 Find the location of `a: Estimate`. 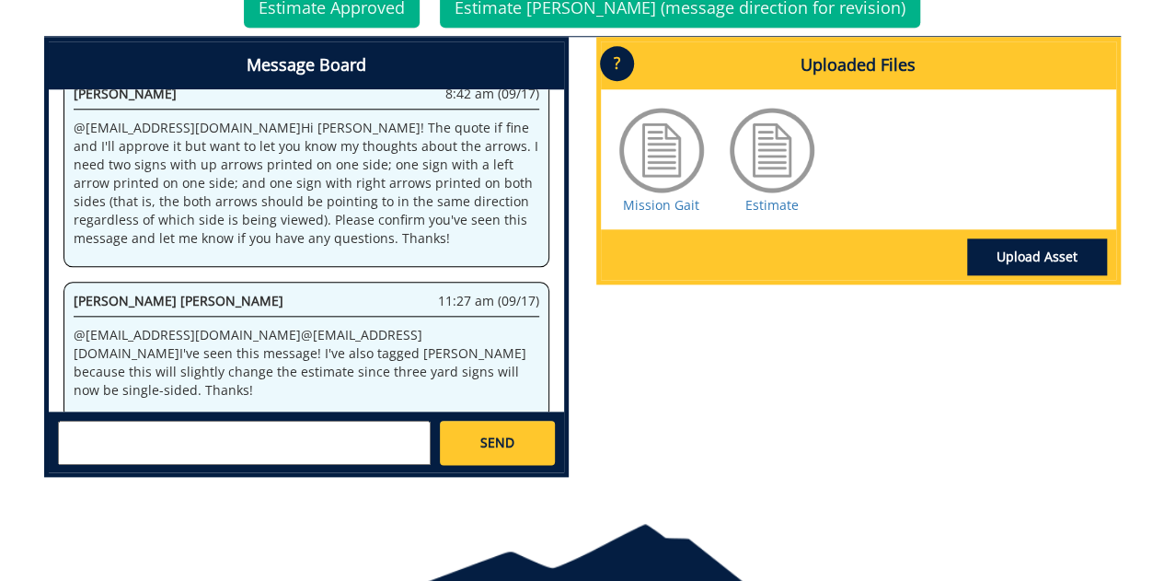

a: Estimate is located at coordinates (772, 204).